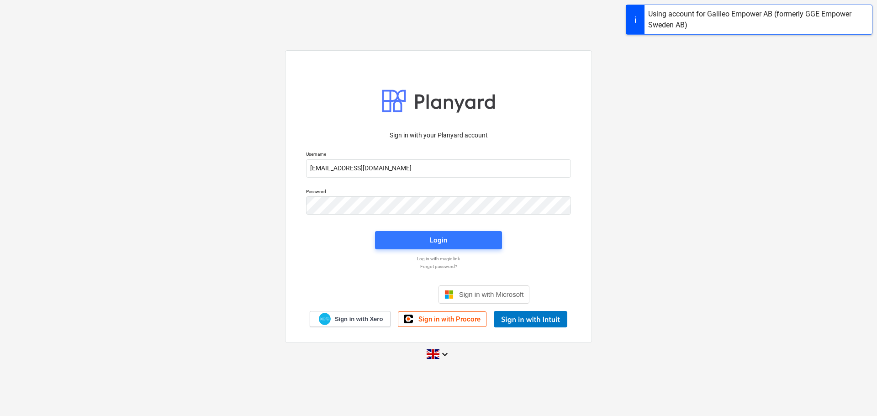 The height and width of the screenshot is (416, 877). What do you see at coordinates (450, 319) in the screenshot?
I see `span: Sign in with Procore` at bounding box center [450, 319].